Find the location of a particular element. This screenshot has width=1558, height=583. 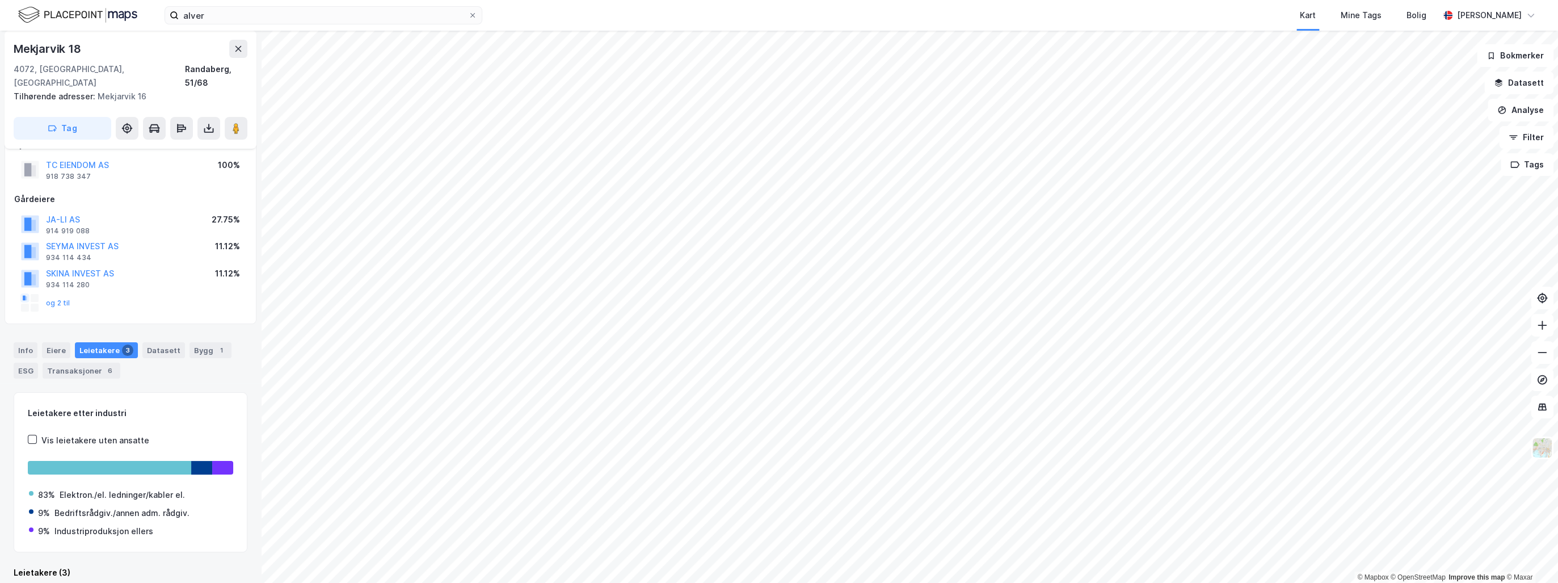

button: Analyse is located at coordinates (1521, 110).